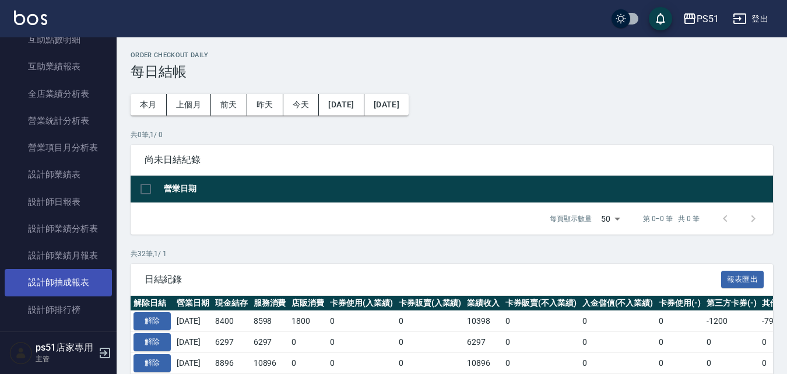  Describe the element at coordinates (149, 104) in the screenshot. I see `button: 本月` at that location.